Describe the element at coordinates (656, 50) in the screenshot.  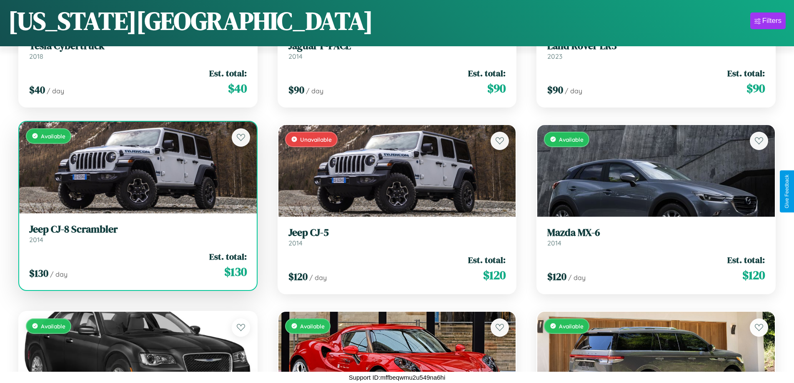
I see `a: Land Rover LR32023` at that location.